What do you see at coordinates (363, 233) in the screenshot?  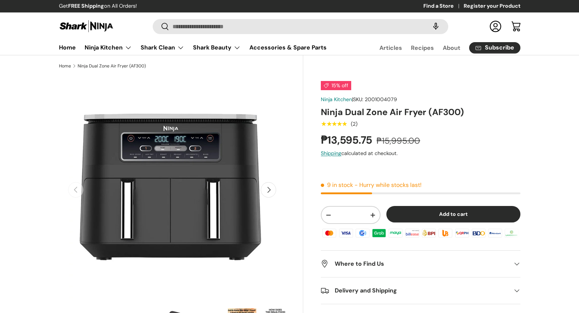 I see `img: gcash` at bounding box center [363, 233].